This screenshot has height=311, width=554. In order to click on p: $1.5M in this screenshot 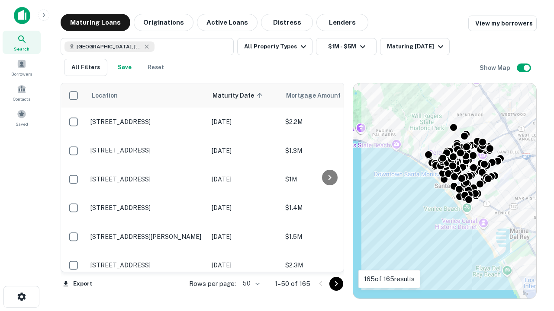, I will do `click(328, 237)`.